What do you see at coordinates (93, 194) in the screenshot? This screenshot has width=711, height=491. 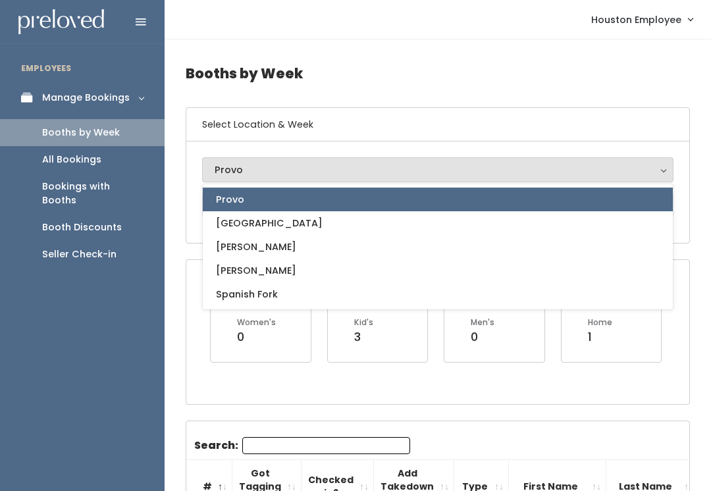 I see `div: Bookings with Booths` at bounding box center [93, 194].